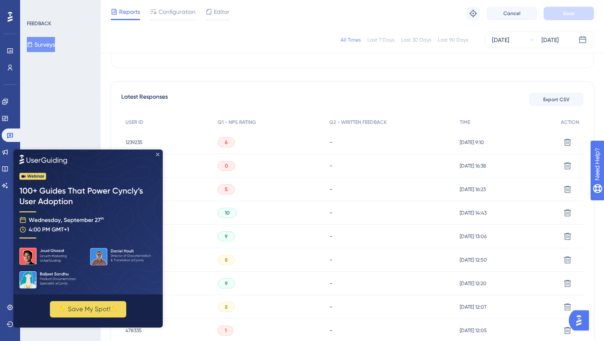  Describe the element at coordinates (144, 99) in the screenshot. I see `span: Latest Responses` at that location.